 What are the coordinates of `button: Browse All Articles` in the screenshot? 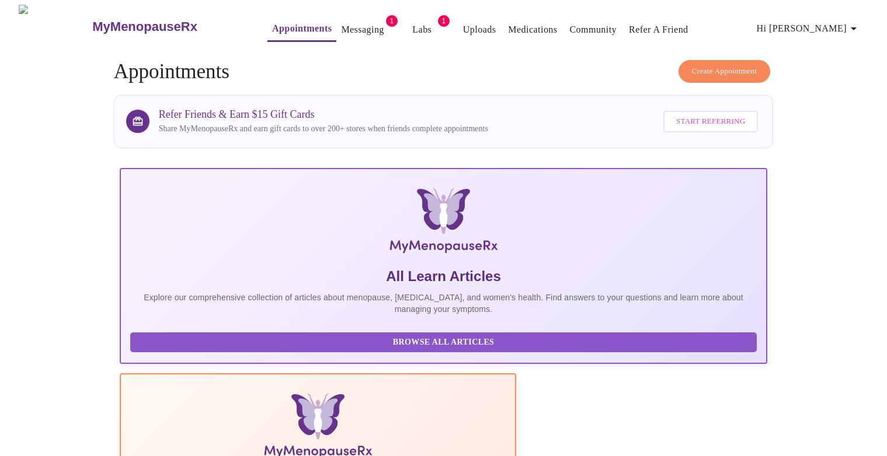 It's located at (444, 343).